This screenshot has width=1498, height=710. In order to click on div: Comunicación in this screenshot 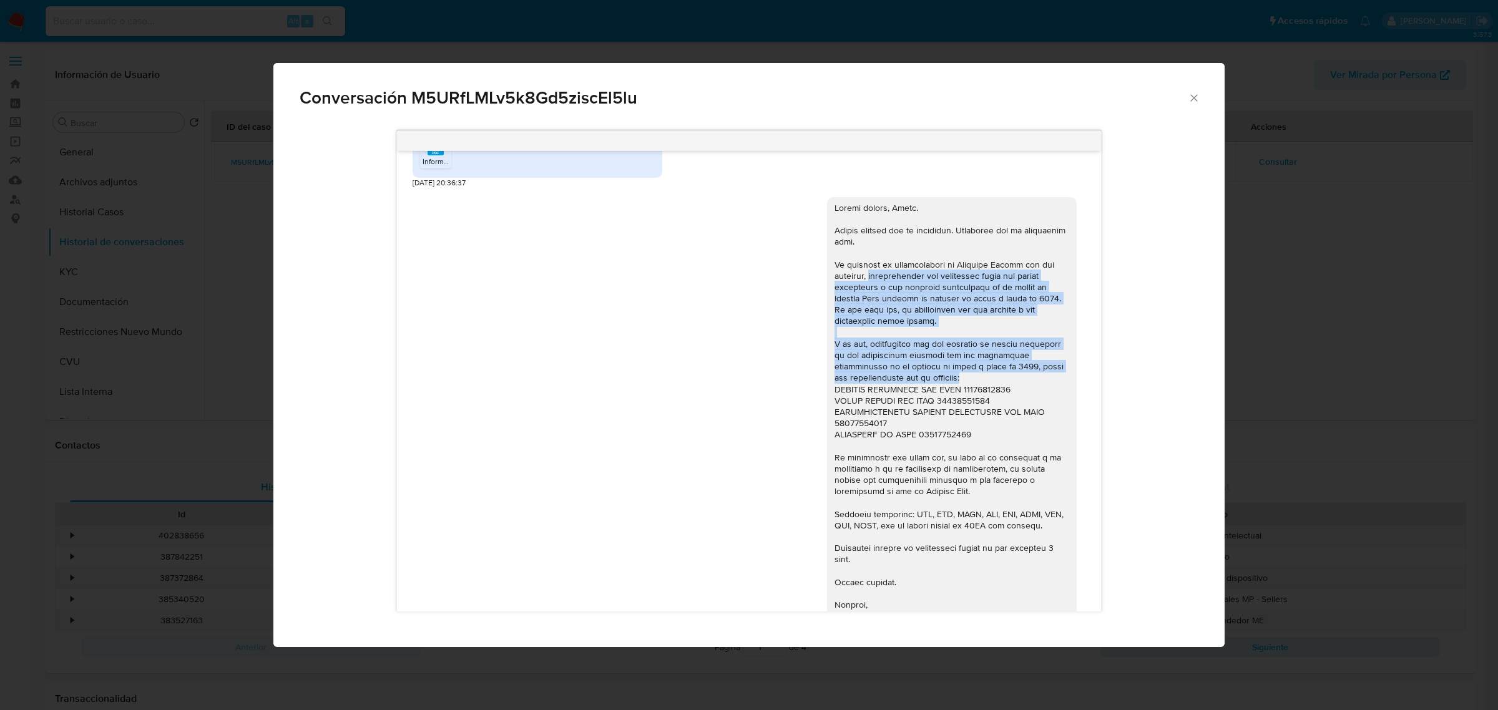, I will do `click(749, 355)`.